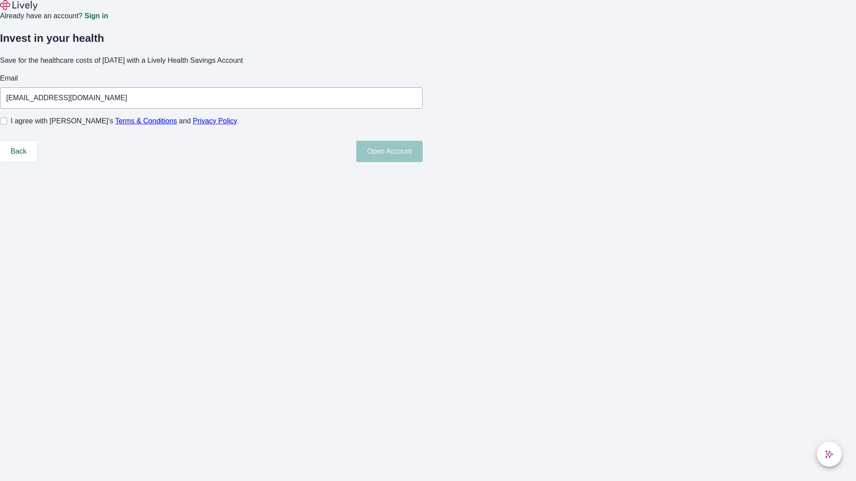  Describe the element at coordinates (96, 16) in the screenshot. I see `div: Sign in` at that location.